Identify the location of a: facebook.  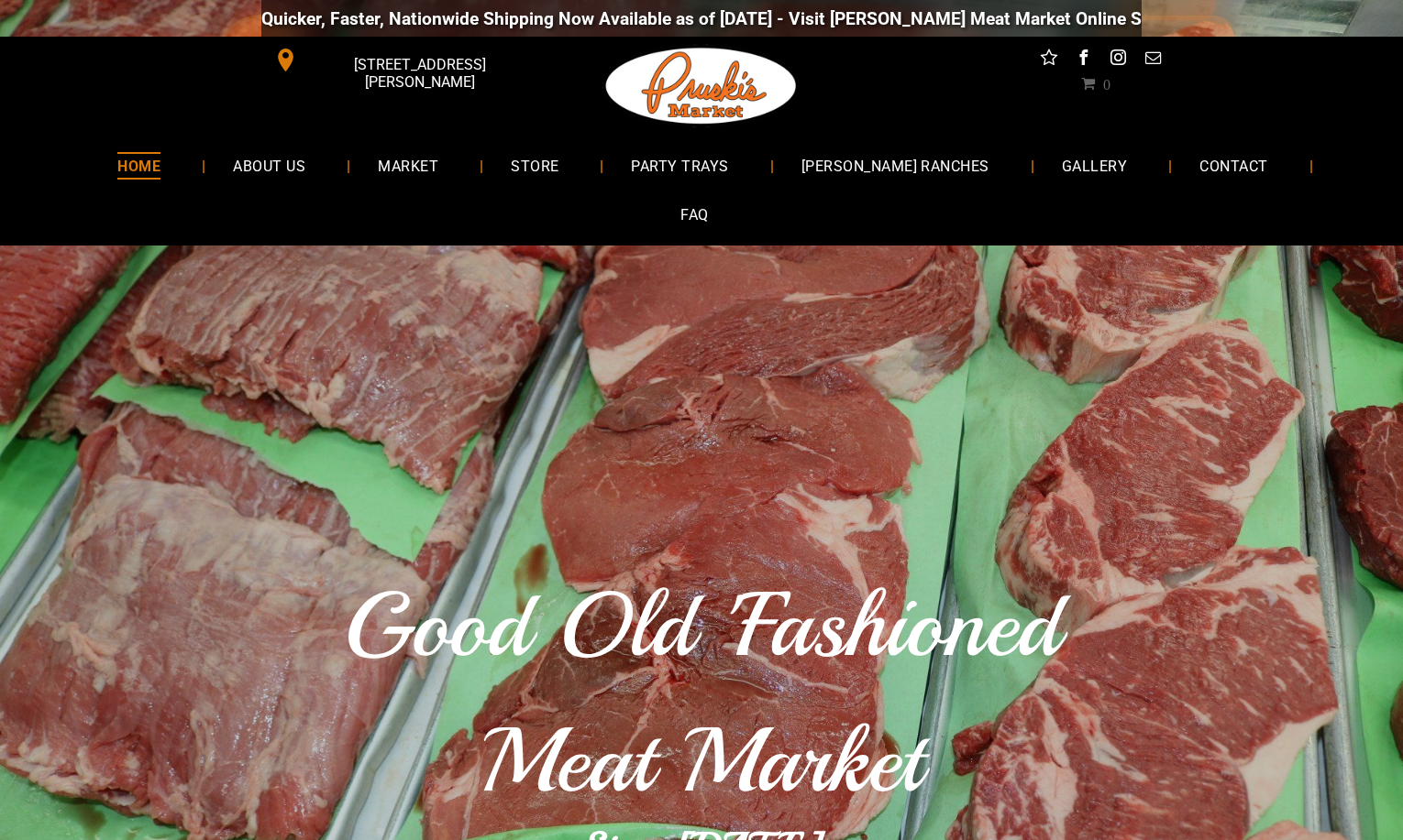
(1084, 59).